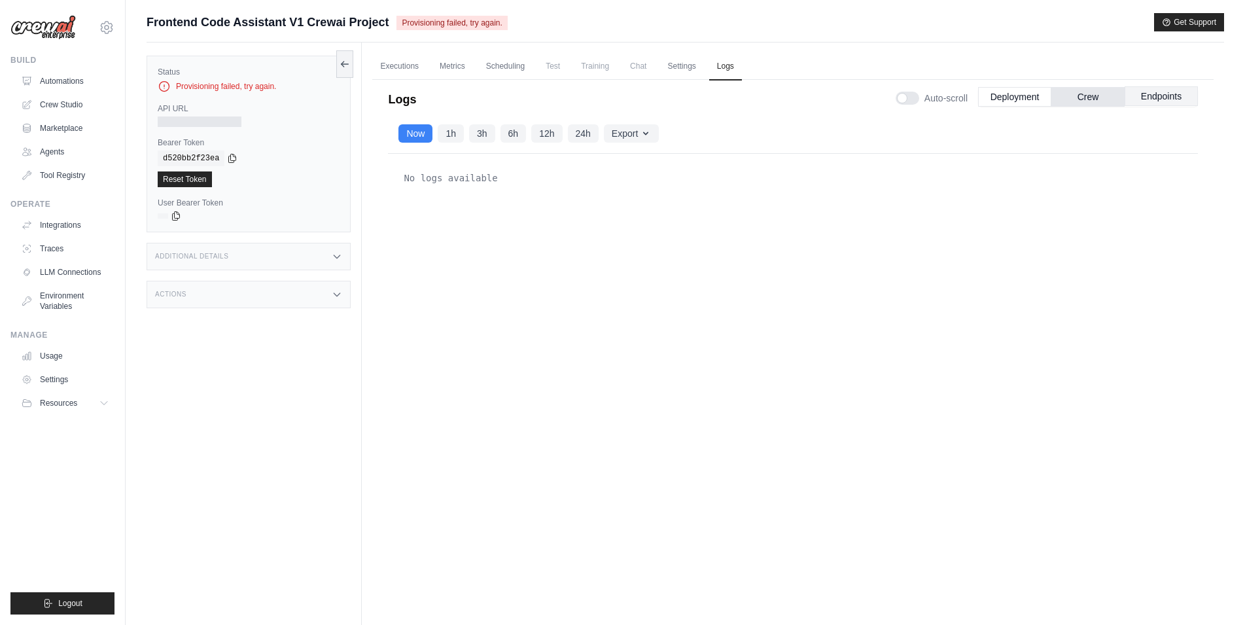  Describe the element at coordinates (249, 203) in the screenshot. I see `label: User Bearer Token` at that location.